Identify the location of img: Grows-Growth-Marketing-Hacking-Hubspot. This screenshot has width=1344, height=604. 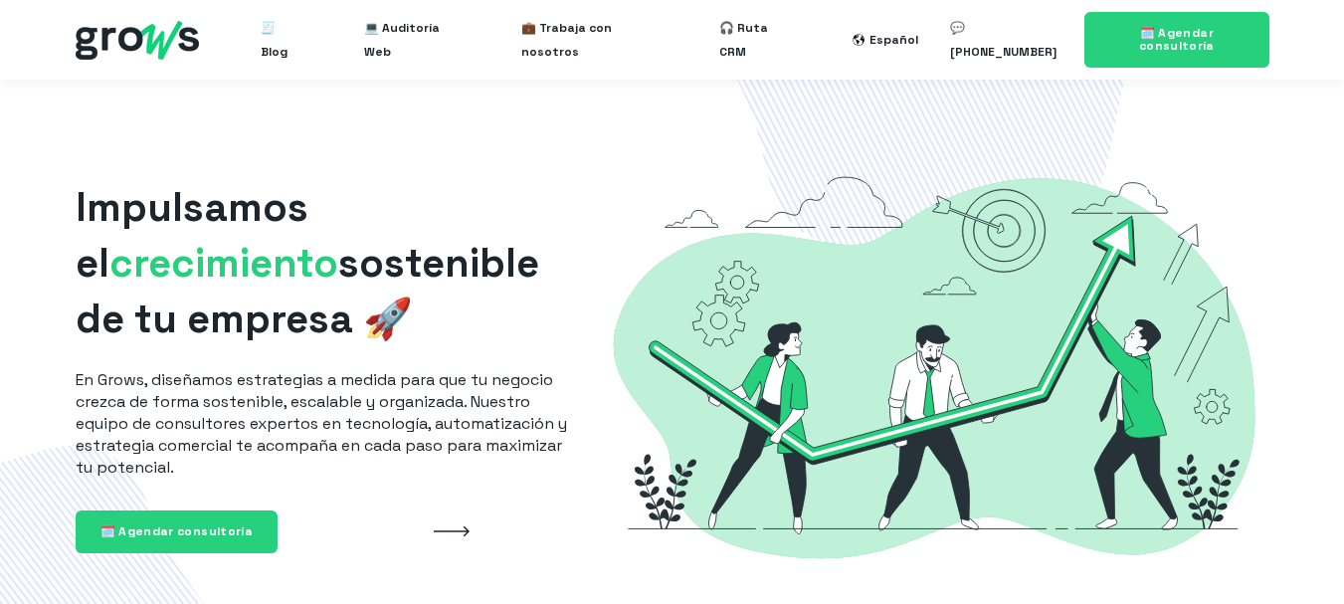
(934, 366).